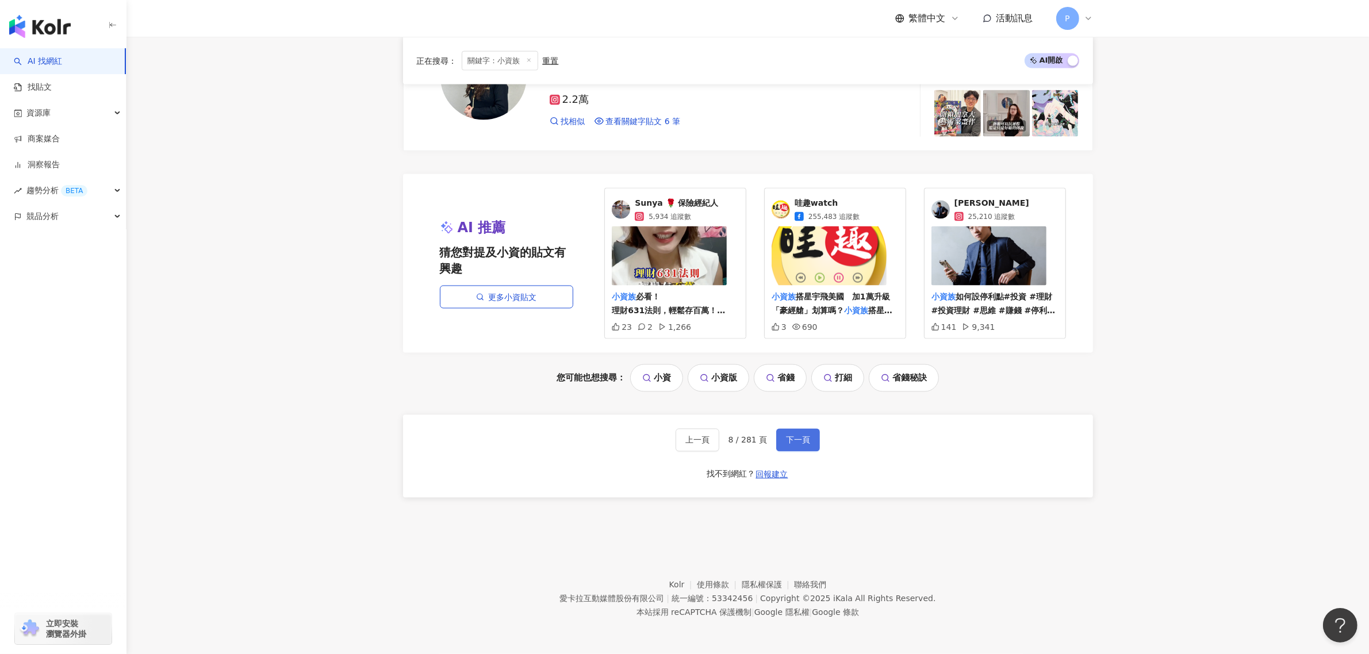  What do you see at coordinates (644, 122) in the screenshot?
I see `span: 查看關鍵字貼文 6 筆` at bounding box center [644, 122].